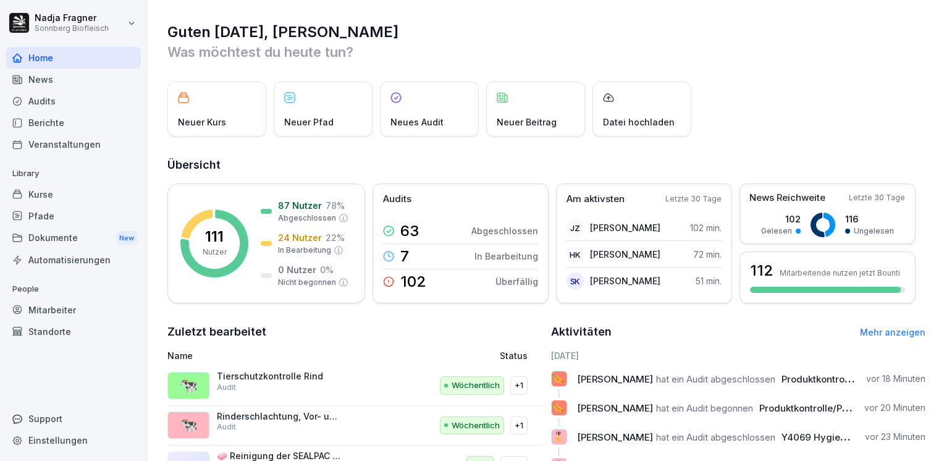  What do you see at coordinates (300, 205) in the screenshot?
I see `p: 87 Nutzer` at bounding box center [300, 205].